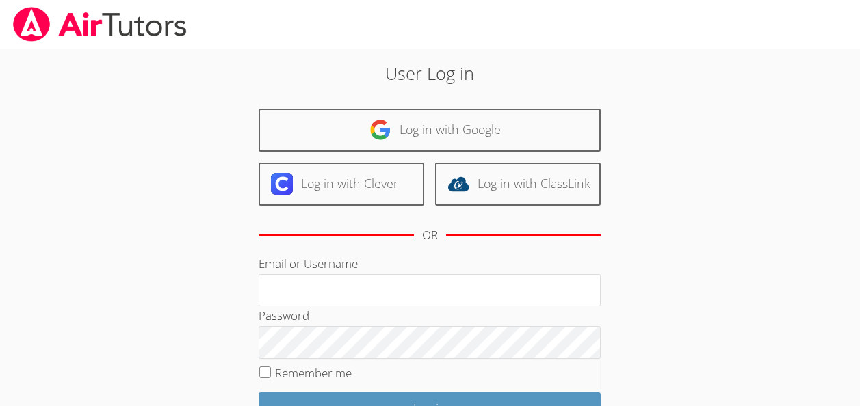 The width and height of the screenshot is (860, 406). What do you see at coordinates (282, 184) in the screenshot?
I see `img: clever-logo-6eab21bc6e7a338710f1a6ff85c0baf02591cd810cc4098c63d3a4b26e2feb20.svg` at bounding box center [282, 184].